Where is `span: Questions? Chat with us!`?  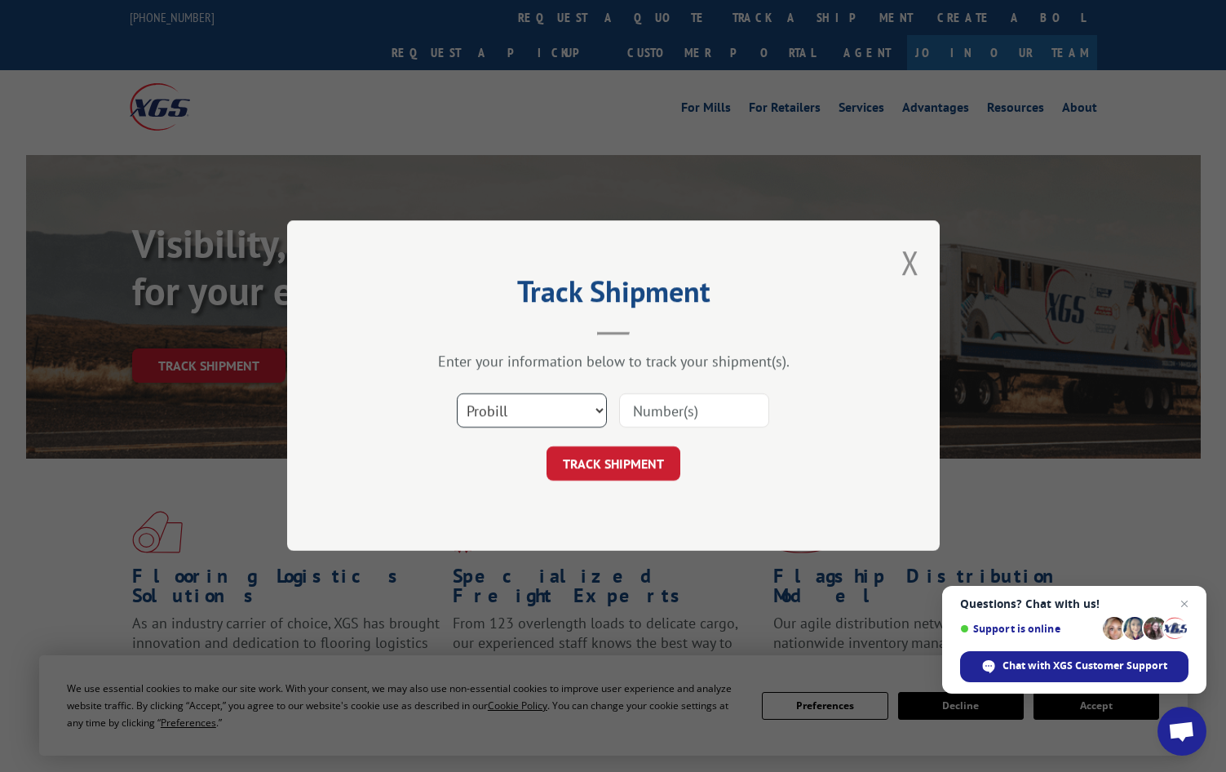 span: Questions? Chat with us! is located at coordinates (1074, 604).